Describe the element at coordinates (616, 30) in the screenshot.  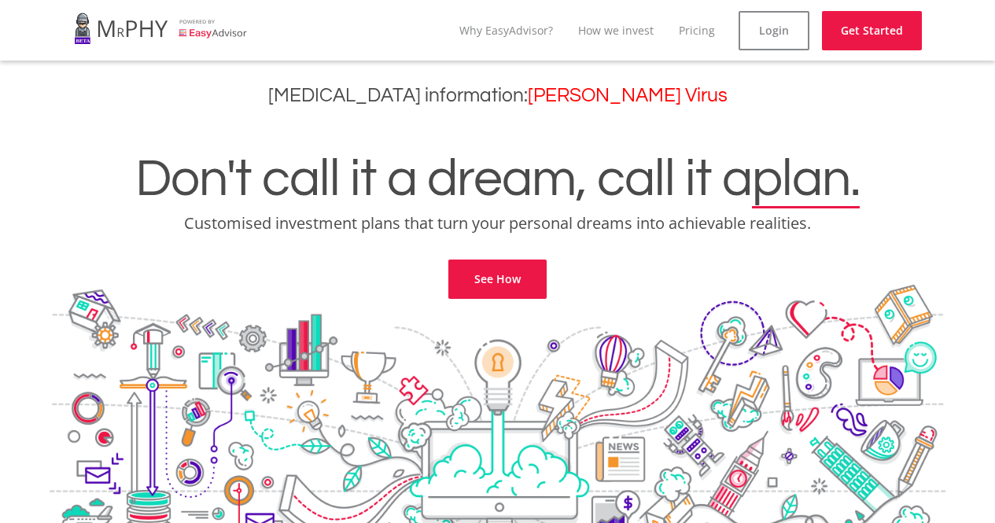
I see `a: How we invest` at that location.